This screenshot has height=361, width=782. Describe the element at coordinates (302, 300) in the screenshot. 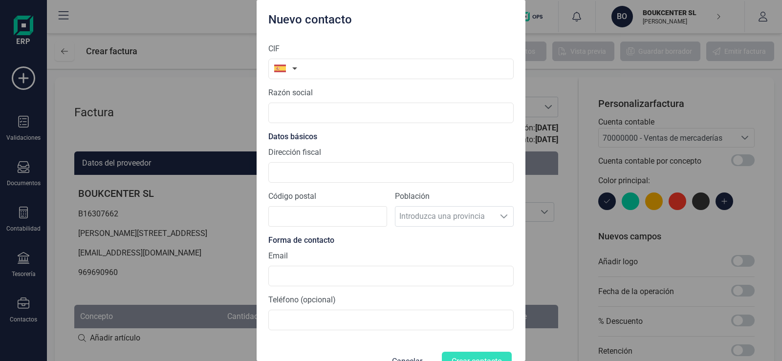

I see `label: Teléfono (opcional)` at that location.